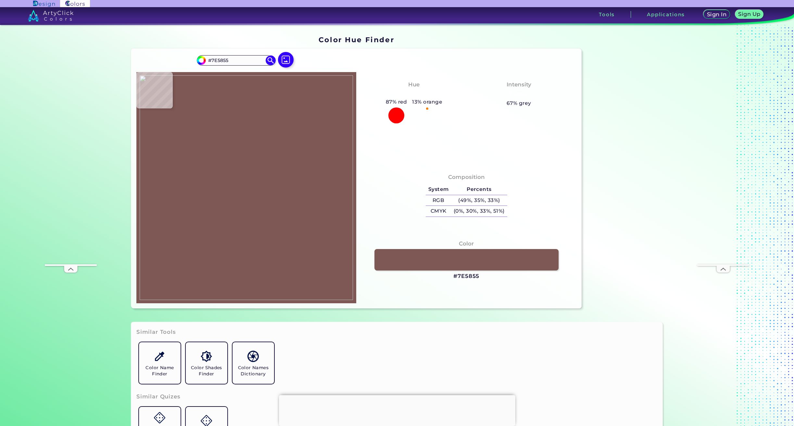 This screenshot has width=794, height=426. Describe the element at coordinates (479, 211) in the screenshot. I see `h5: (0%, 30%, 33%, 51%)` at that location.